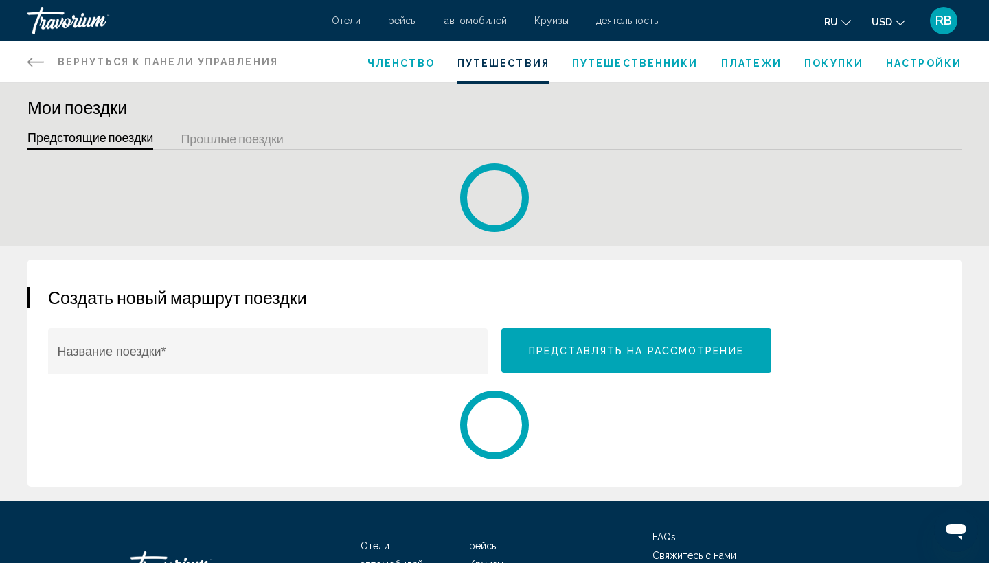  What do you see at coordinates (551, 21) in the screenshot?
I see `span: Круизы` at bounding box center [551, 21].